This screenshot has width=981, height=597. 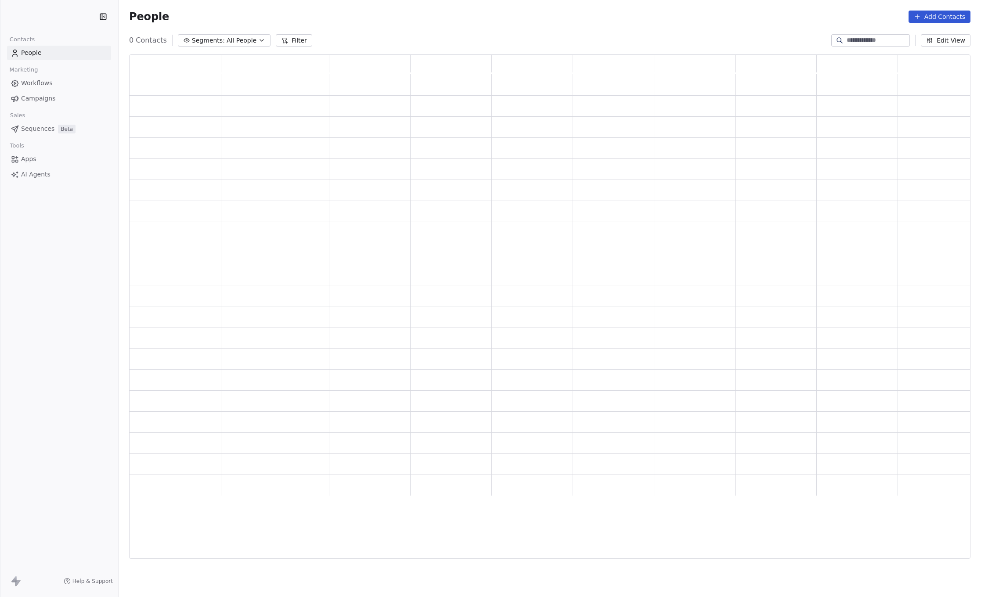 What do you see at coordinates (208, 40) in the screenshot?
I see `span: Segments:` at bounding box center [208, 40].